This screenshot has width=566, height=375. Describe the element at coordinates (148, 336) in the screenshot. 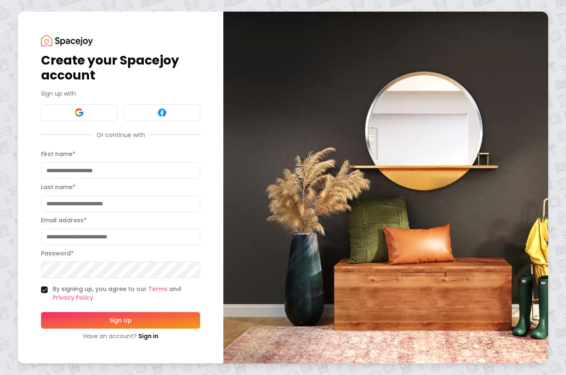

I see `a: Sign in` at that location.